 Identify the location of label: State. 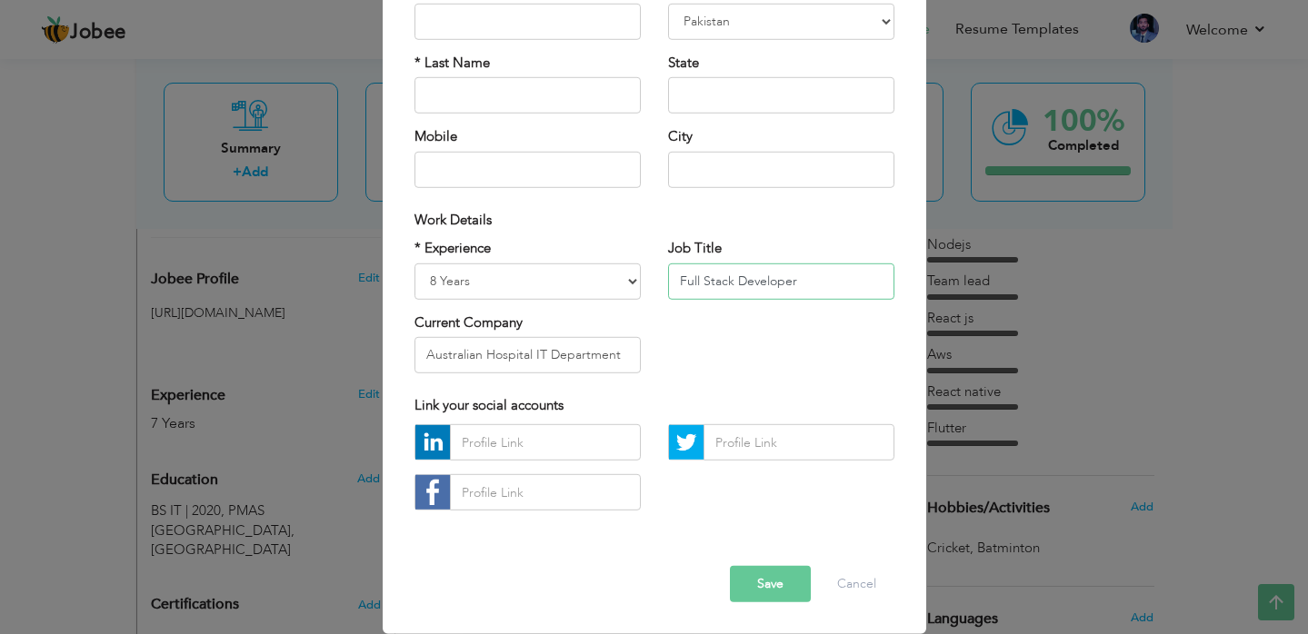
(683, 63).